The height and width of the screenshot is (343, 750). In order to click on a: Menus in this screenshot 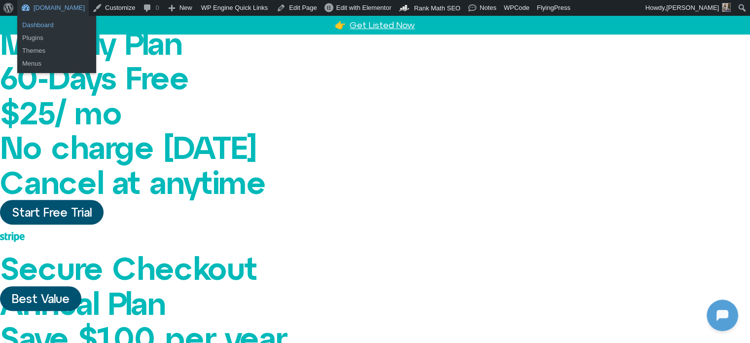, I will do `click(57, 64)`.